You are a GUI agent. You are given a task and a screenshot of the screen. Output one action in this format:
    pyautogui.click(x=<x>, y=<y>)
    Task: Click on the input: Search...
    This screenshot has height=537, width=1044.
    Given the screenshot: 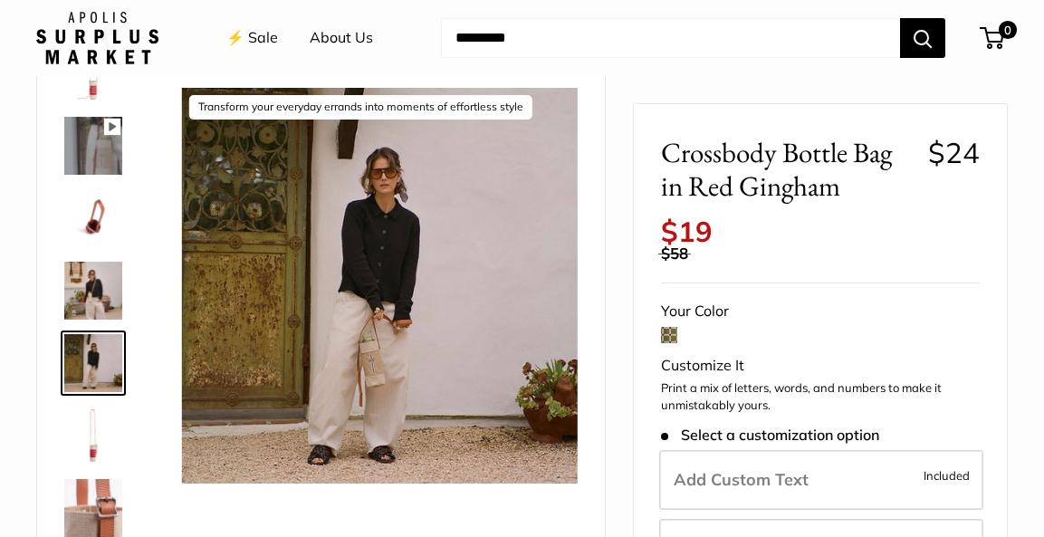 What is the action you would take?
    pyautogui.click(x=670, y=38)
    